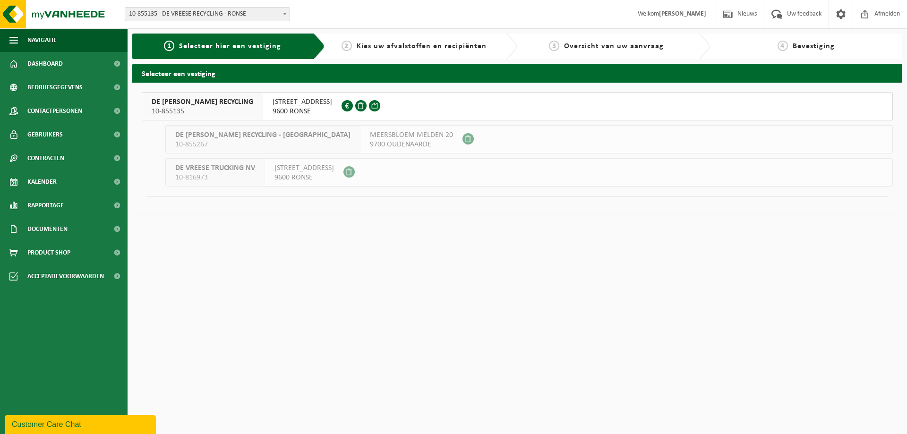  What do you see at coordinates (230, 46) in the screenshot?
I see `span: Selecteer hier een vestiging` at bounding box center [230, 46].